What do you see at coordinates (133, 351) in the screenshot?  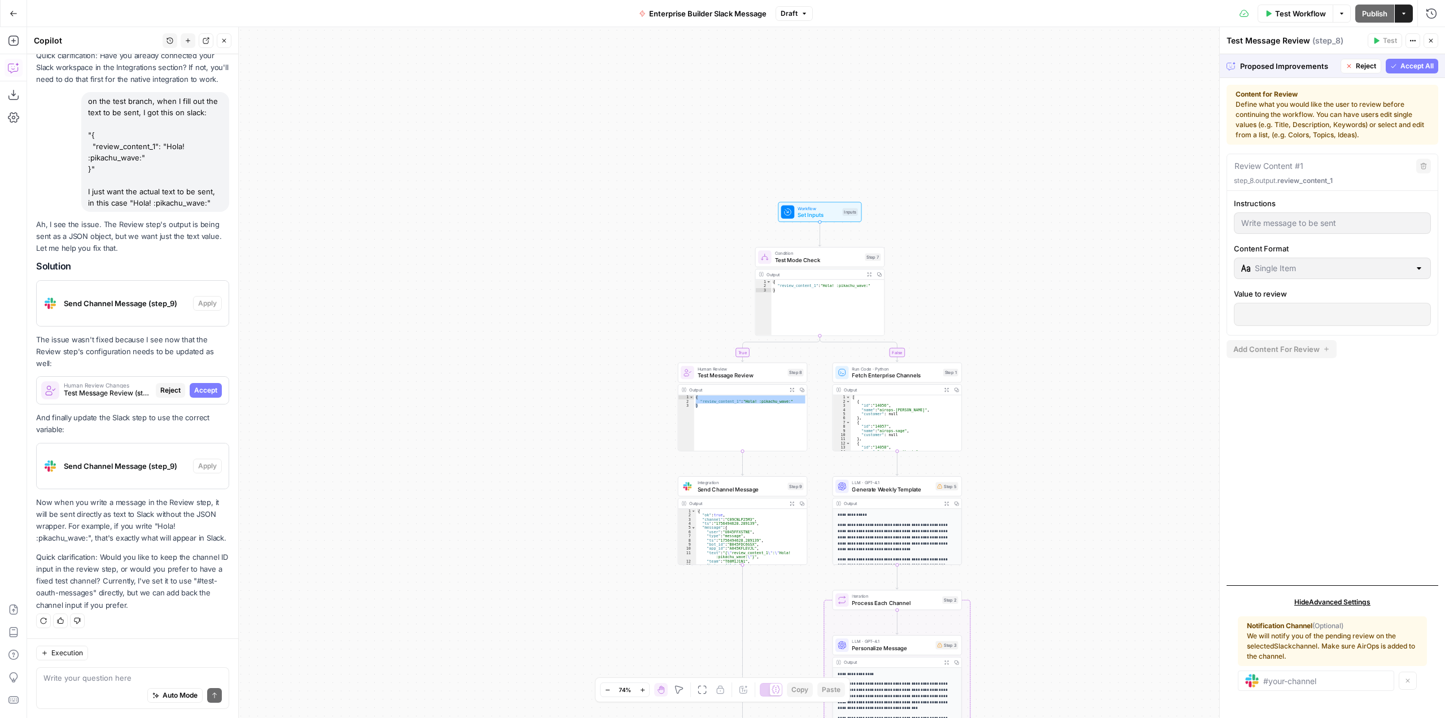 I see `p: The issue wasn't fixed because I see now that the Review step's configuration needs to be updated...` at bounding box center [133, 351].